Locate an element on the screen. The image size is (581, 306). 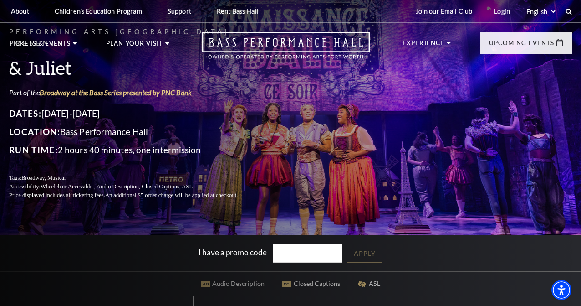
p: Price displayed includes all ticketing fees. is located at coordinates (134, 195).